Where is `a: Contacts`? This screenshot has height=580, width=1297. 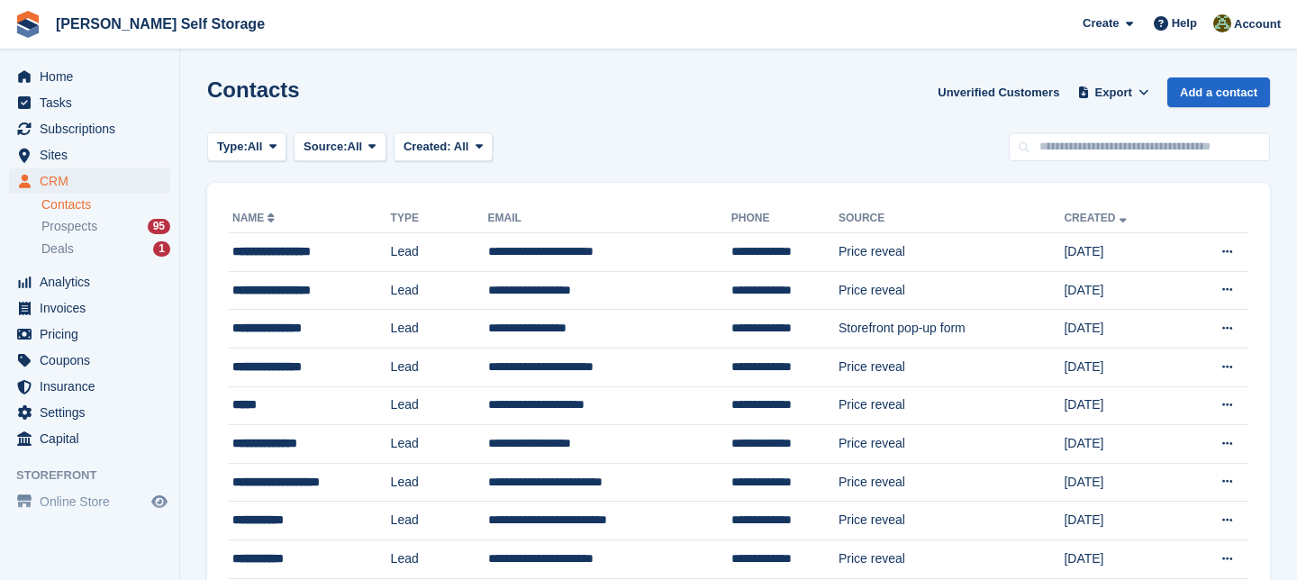 a: Contacts is located at coordinates (105, 204).